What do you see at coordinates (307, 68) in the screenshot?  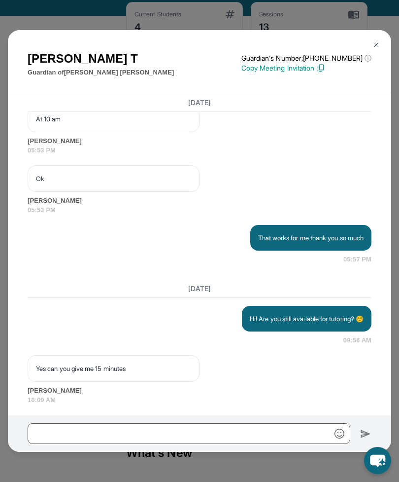 I see `p: Copy Meeting Invitation` at bounding box center [307, 68].